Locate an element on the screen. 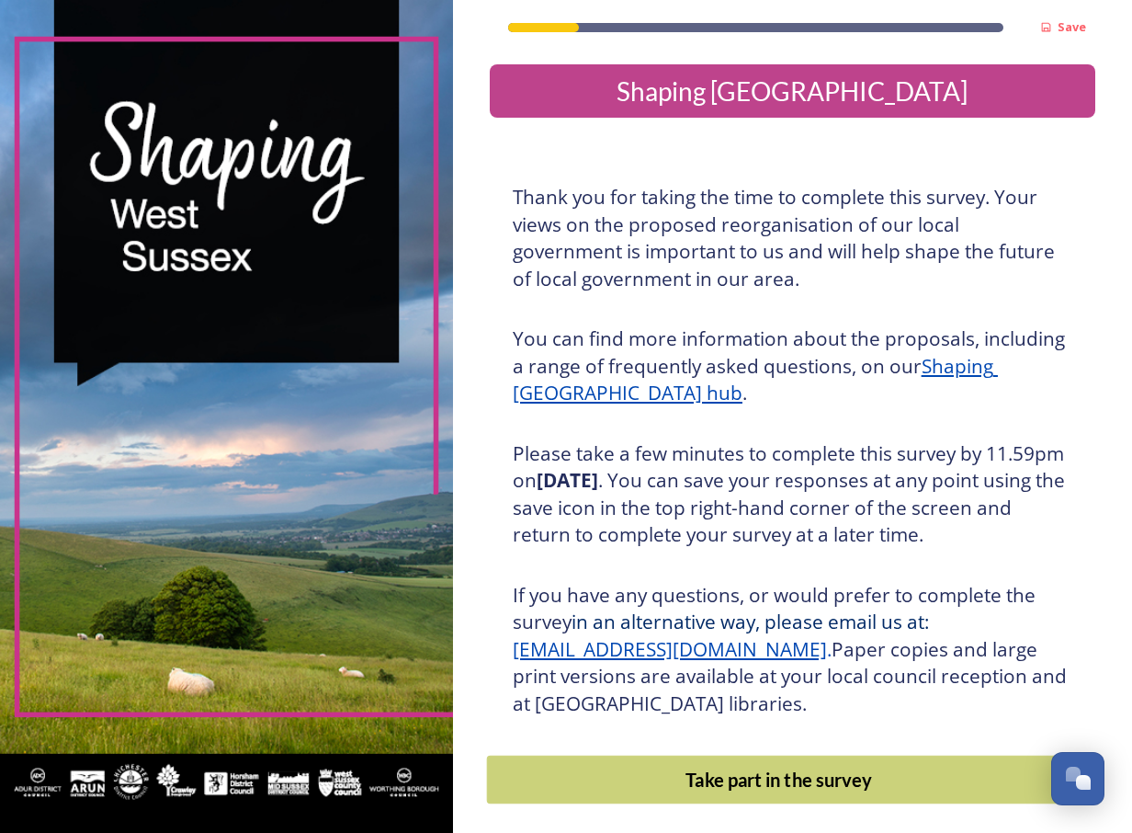  h3: You can find more information about the proposals, including a range of frequently asked question... is located at coordinates (792, 366).